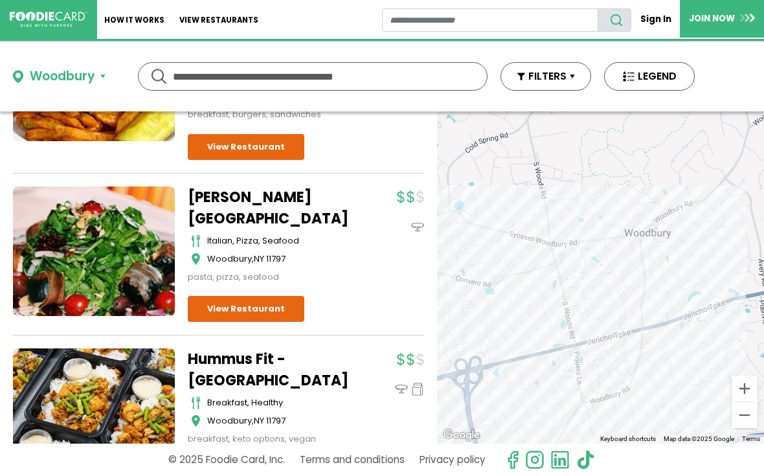 The image size is (764, 476). I want to click on div: breakfast, healthy, so click(278, 403).